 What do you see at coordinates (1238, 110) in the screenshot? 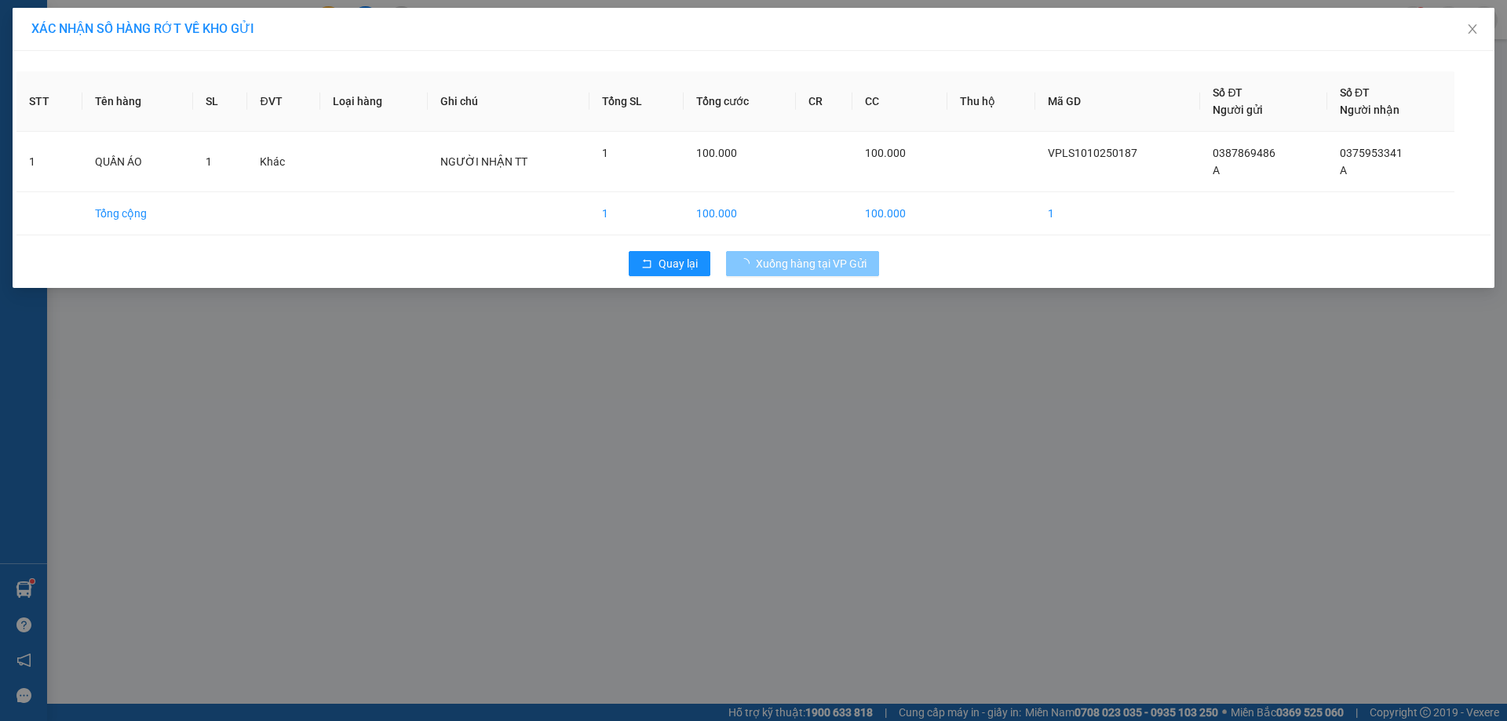
I see `span: Người gửi` at bounding box center [1238, 110].